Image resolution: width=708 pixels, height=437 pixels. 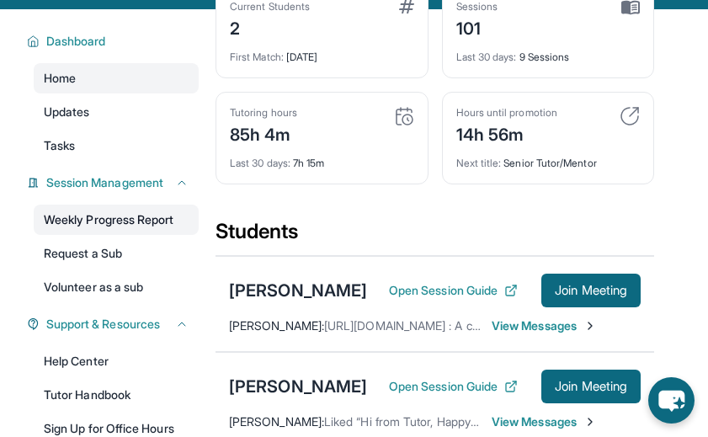 I want to click on div: Tutoring hours, so click(x=264, y=113).